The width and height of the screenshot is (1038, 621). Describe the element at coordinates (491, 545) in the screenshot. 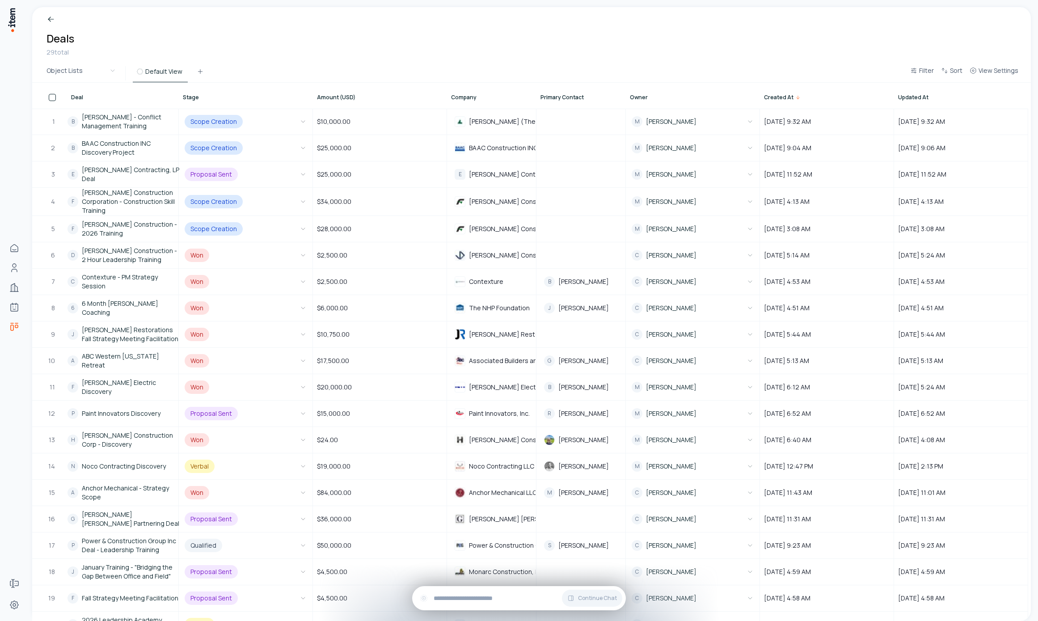

I see `div: Power & Construction Group IncPower & Construction Group Inc` at that location.